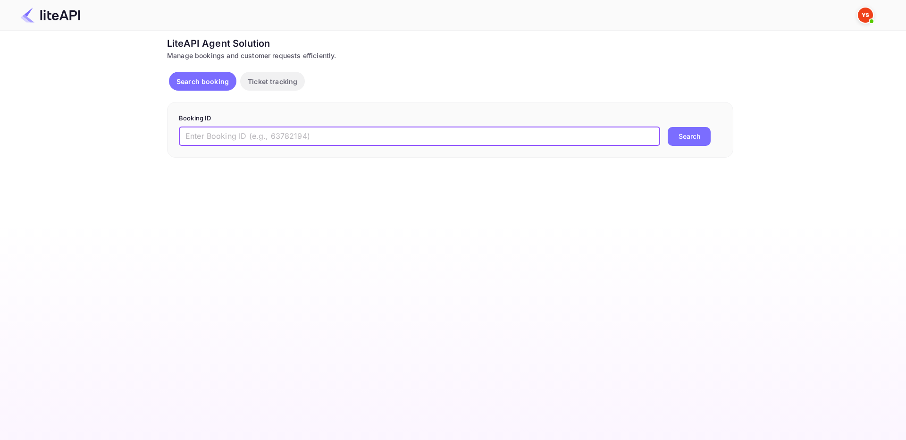 Image resolution: width=906 pixels, height=440 pixels. Describe the element at coordinates (865, 15) in the screenshot. I see `img: Yandex Support` at that location.